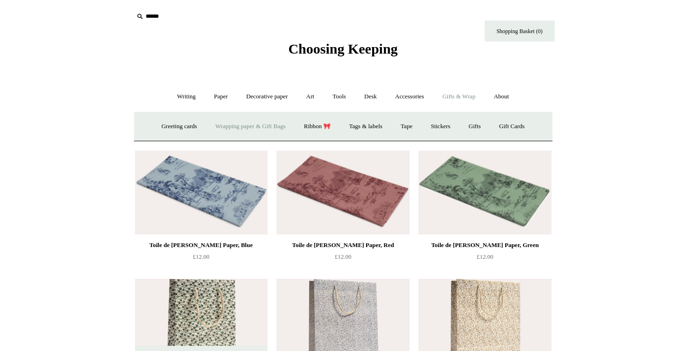  I want to click on a: Paper, so click(221, 97).